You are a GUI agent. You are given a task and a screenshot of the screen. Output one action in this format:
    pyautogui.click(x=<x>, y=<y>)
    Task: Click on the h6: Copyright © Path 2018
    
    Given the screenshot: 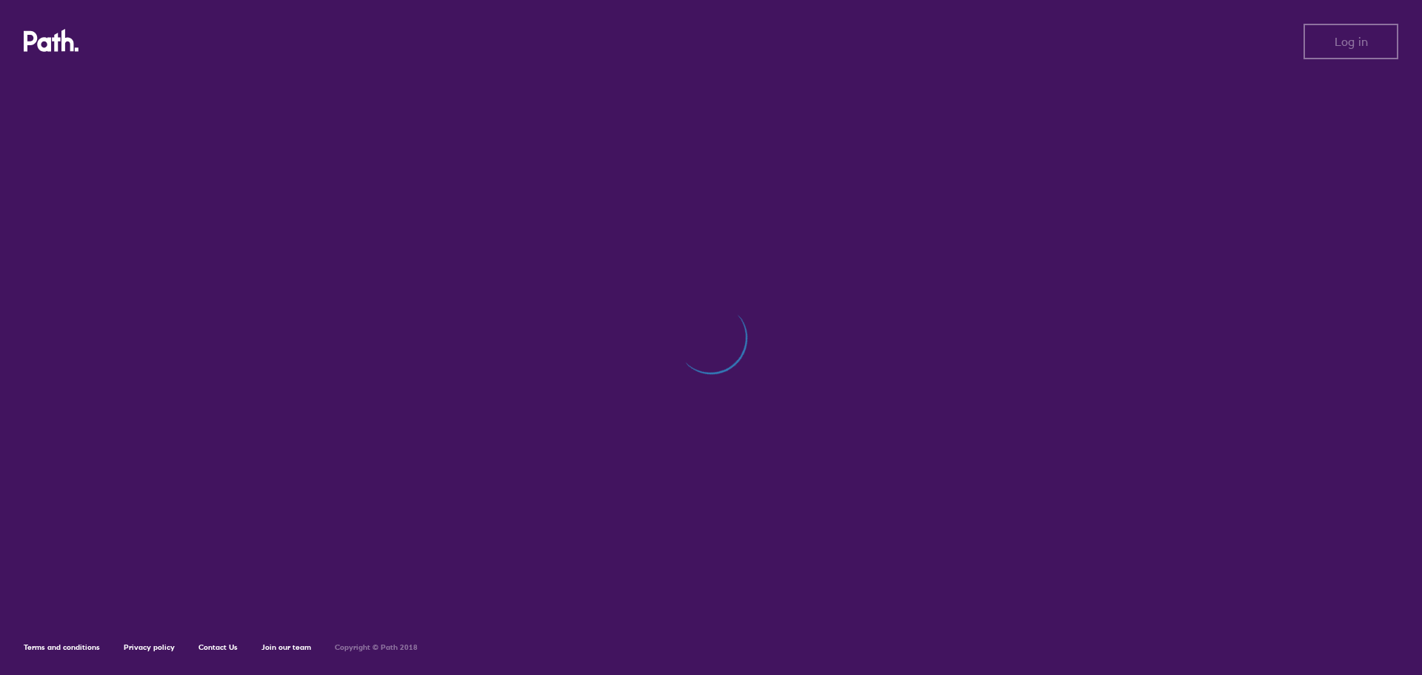 What is the action you would take?
    pyautogui.click(x=376, y=647)
    